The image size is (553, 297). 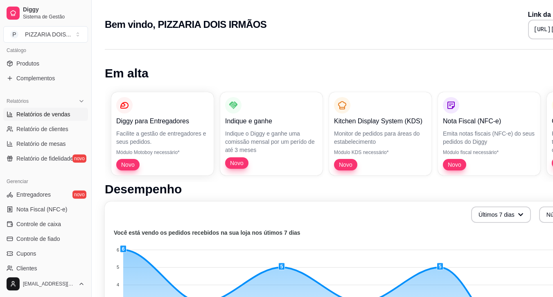 What do you see at coordinates (48, 34) in the screenshot?
I see `div: PIZZARIA DOIS ...` at bounding box center [48, 34].